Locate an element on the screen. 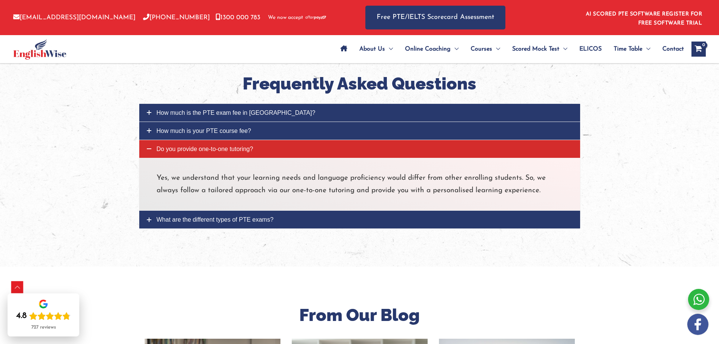  a: 1300 000 783 is located at coordinates (238, 17).